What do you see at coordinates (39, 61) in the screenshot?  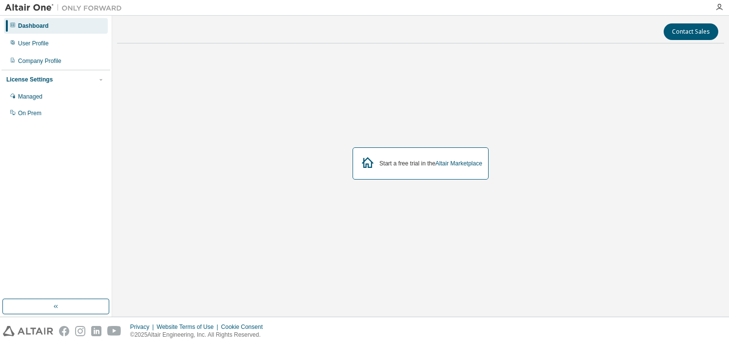 I see `div: Company Profile` at bounding box center [39, 61].